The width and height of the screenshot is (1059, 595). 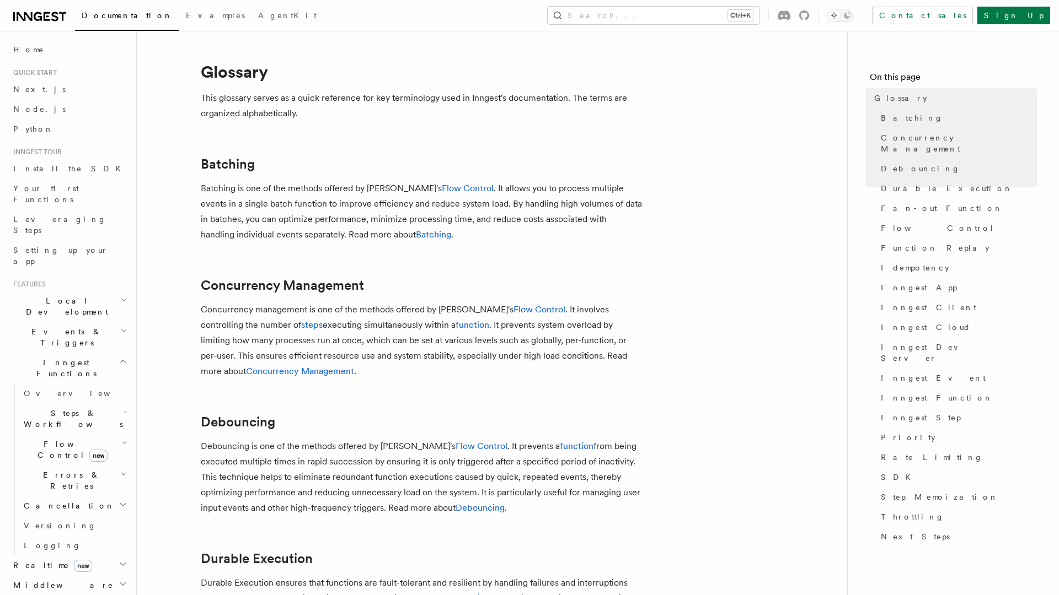 What do you see at coordinates (69, 225) in the screenshot?
I see `a: Leveraging Steps` at bounding box center [69, 225].